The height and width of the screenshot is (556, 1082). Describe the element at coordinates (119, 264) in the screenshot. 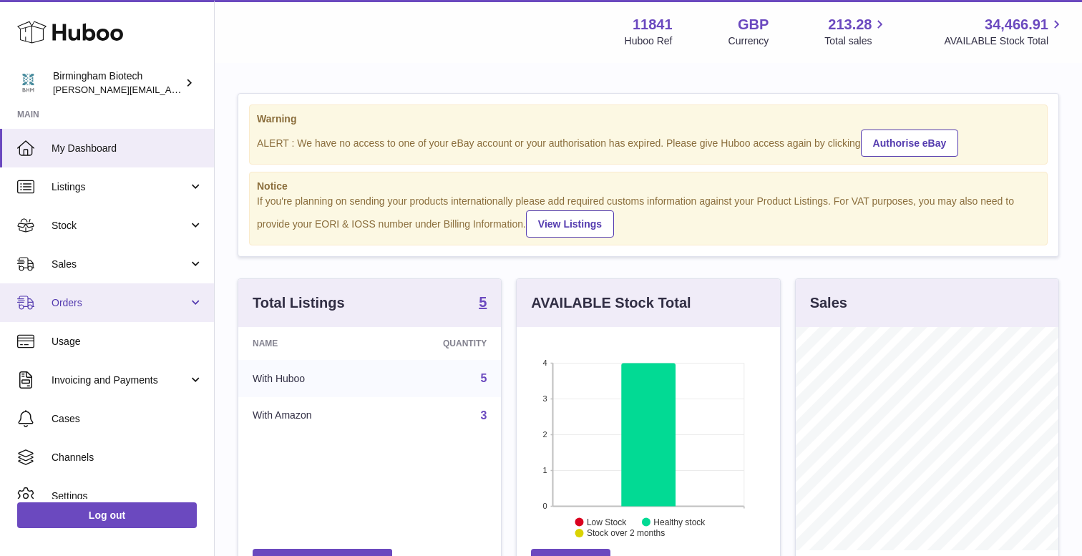

I see `span: Sales` at that location.